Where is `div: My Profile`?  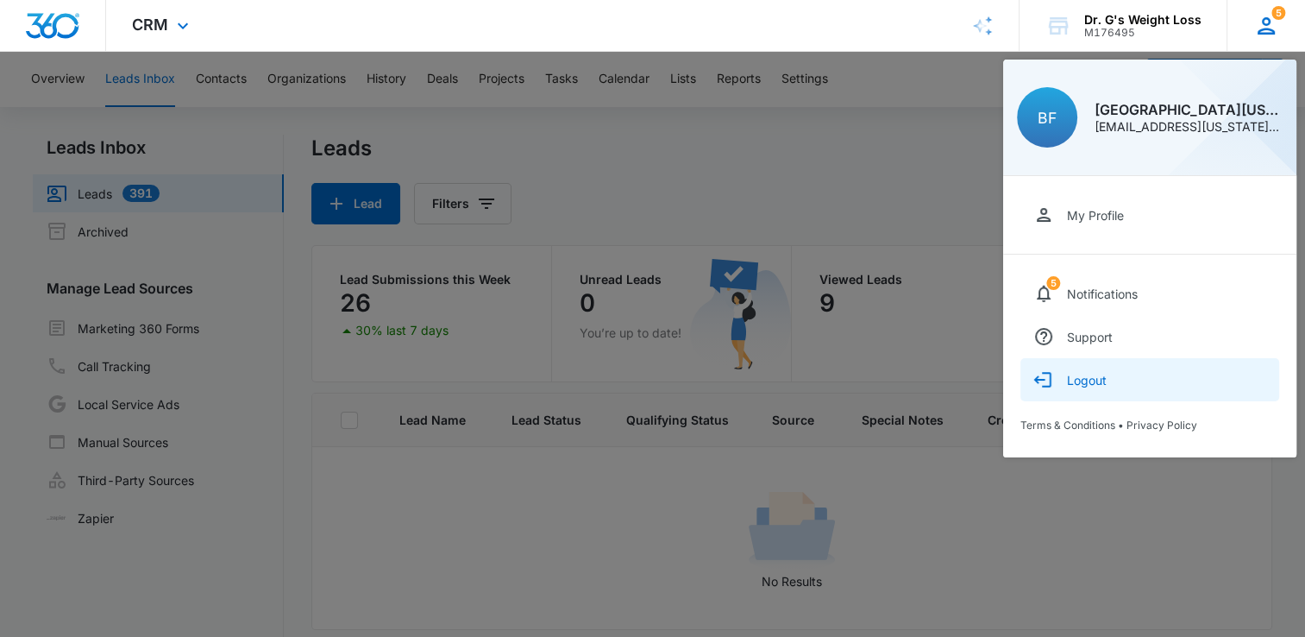
div: My Profile is located at coordinates (1095, 215).